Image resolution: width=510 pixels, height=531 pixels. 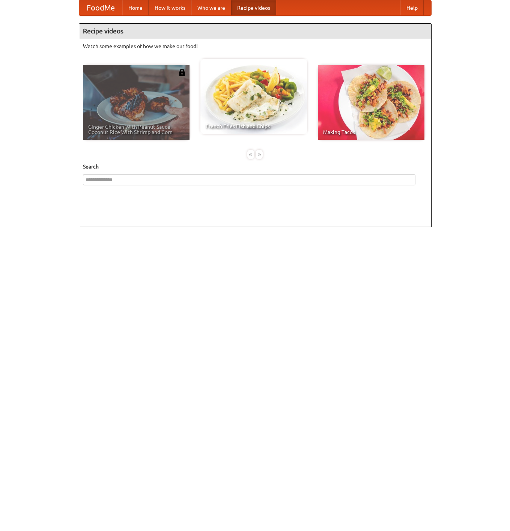 I want to click on span: French Fries Fish and Chips, so click(x=254, y=126).